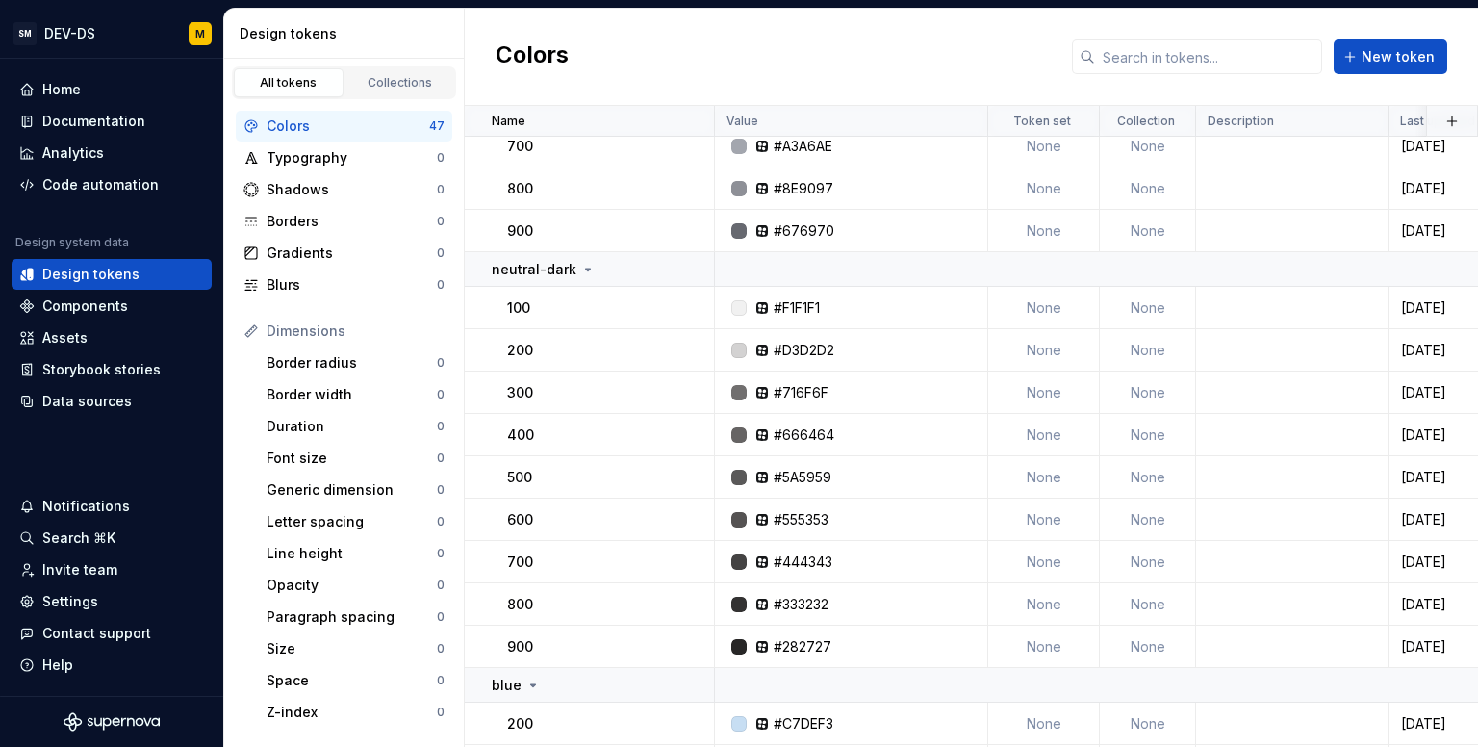 This screenshot has height=747, width=1478. I want to click on div: Invite team, so click(80, 570).